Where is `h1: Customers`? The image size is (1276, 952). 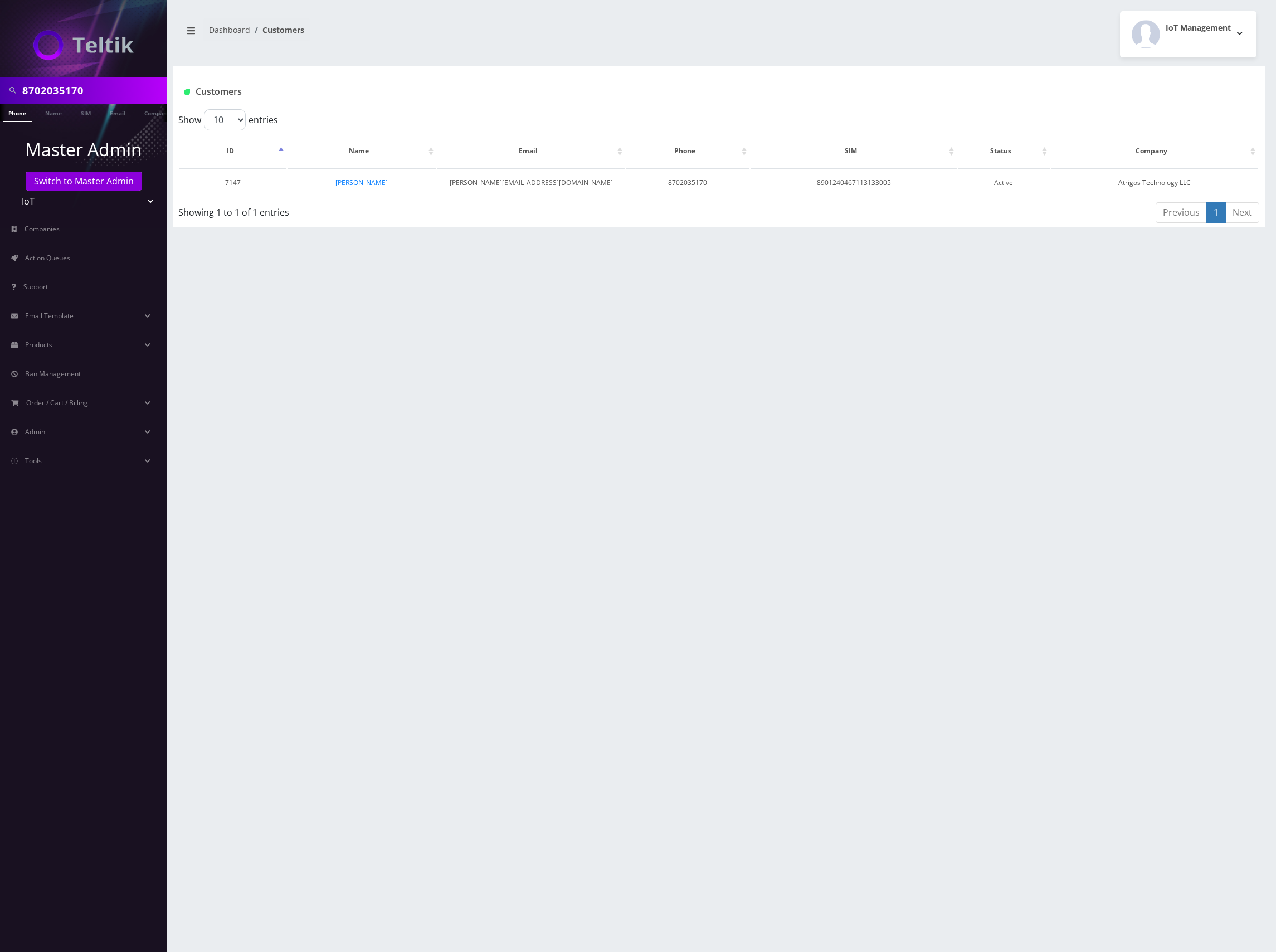
h1: Customers is located at coordinates (628, 92).